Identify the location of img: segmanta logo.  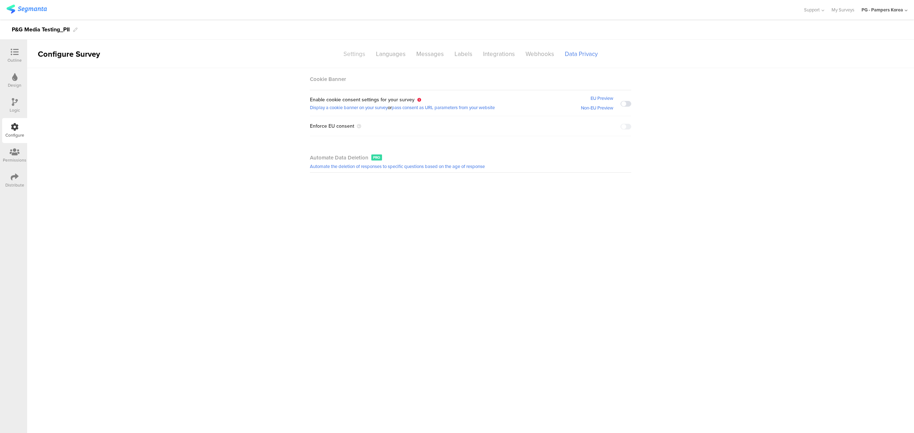
(26, 9).